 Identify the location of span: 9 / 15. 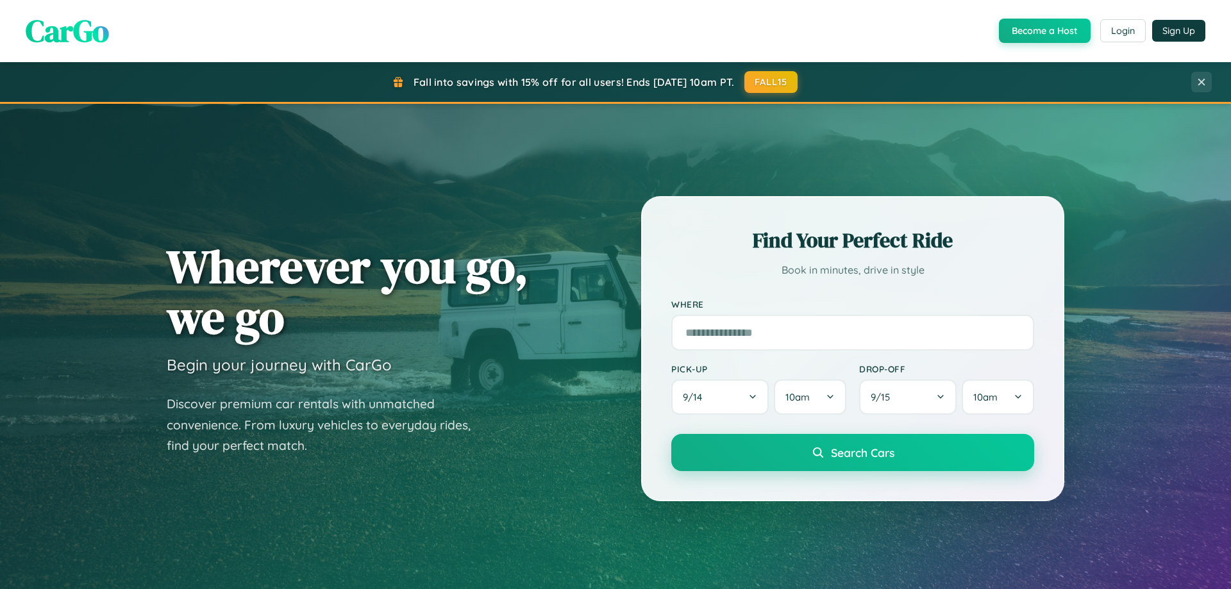
(884, 397).